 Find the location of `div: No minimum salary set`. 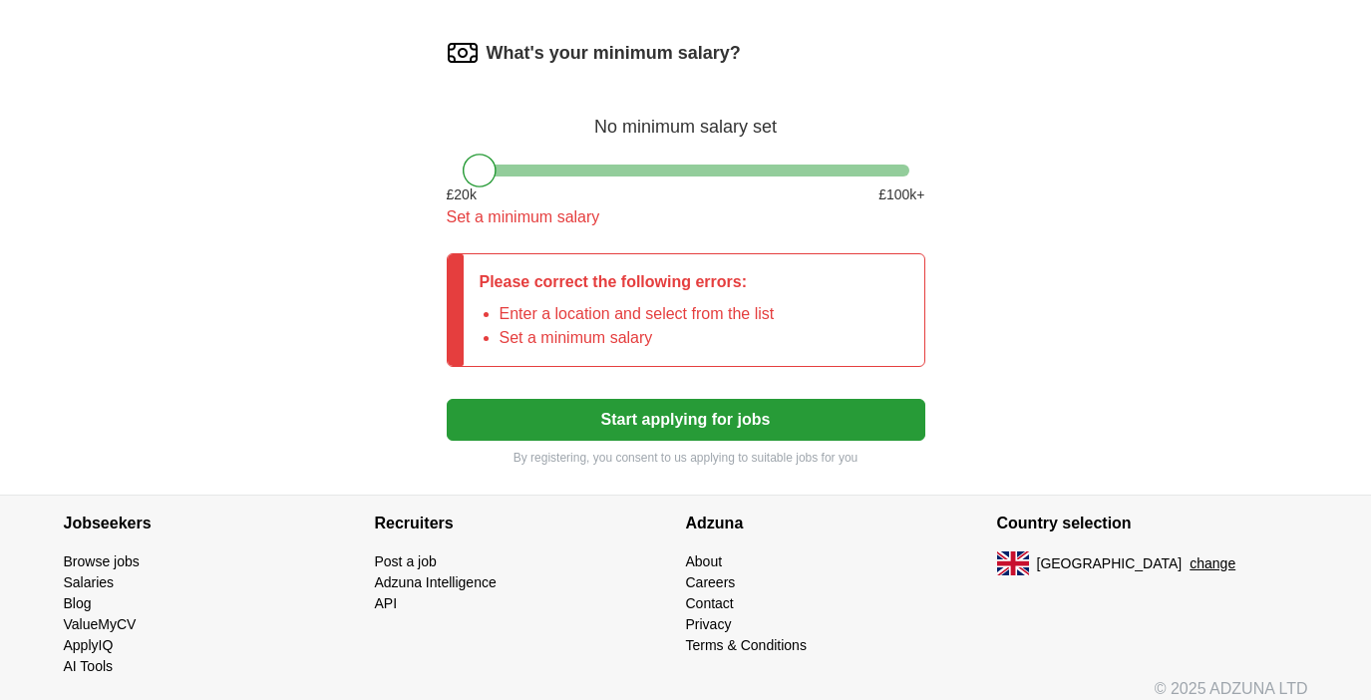

div: No minimum salary set is located at coordinates (686, 117).